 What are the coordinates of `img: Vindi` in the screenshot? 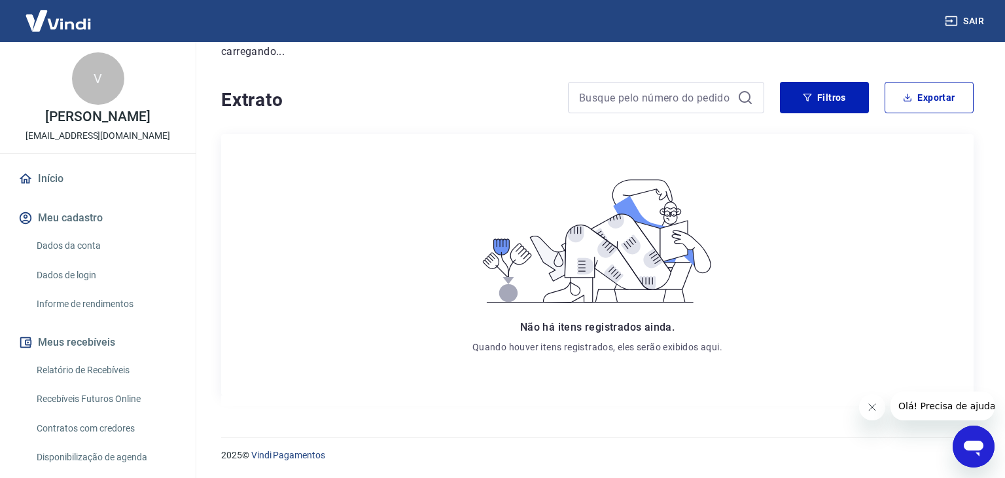 It's located at (58, 20).